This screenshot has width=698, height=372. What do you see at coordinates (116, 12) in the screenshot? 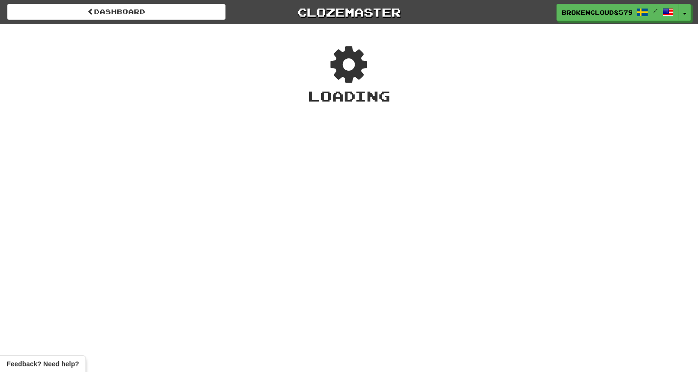
I see `a: Dashboard` at bounding box center [116, 12].